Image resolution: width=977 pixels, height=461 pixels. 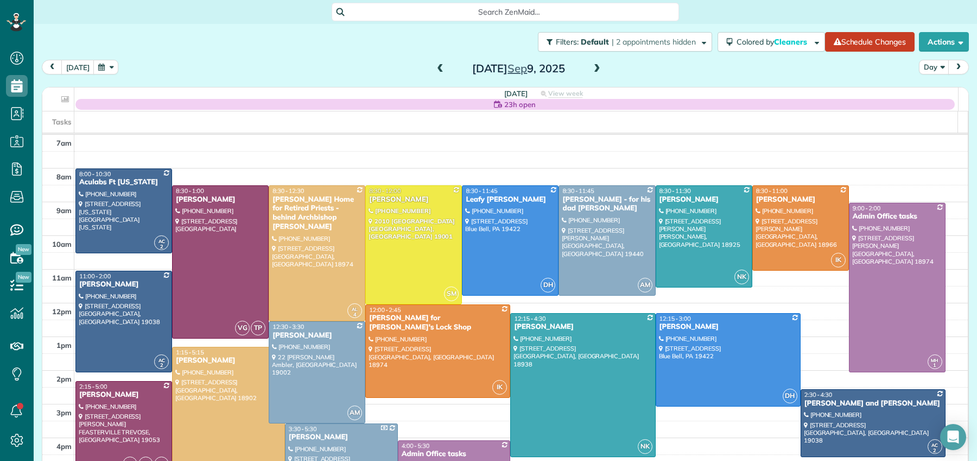 What do you see at coordinates (566, 93) in the screenshot?
I see `span: View week` at bounding box center [566, 93].